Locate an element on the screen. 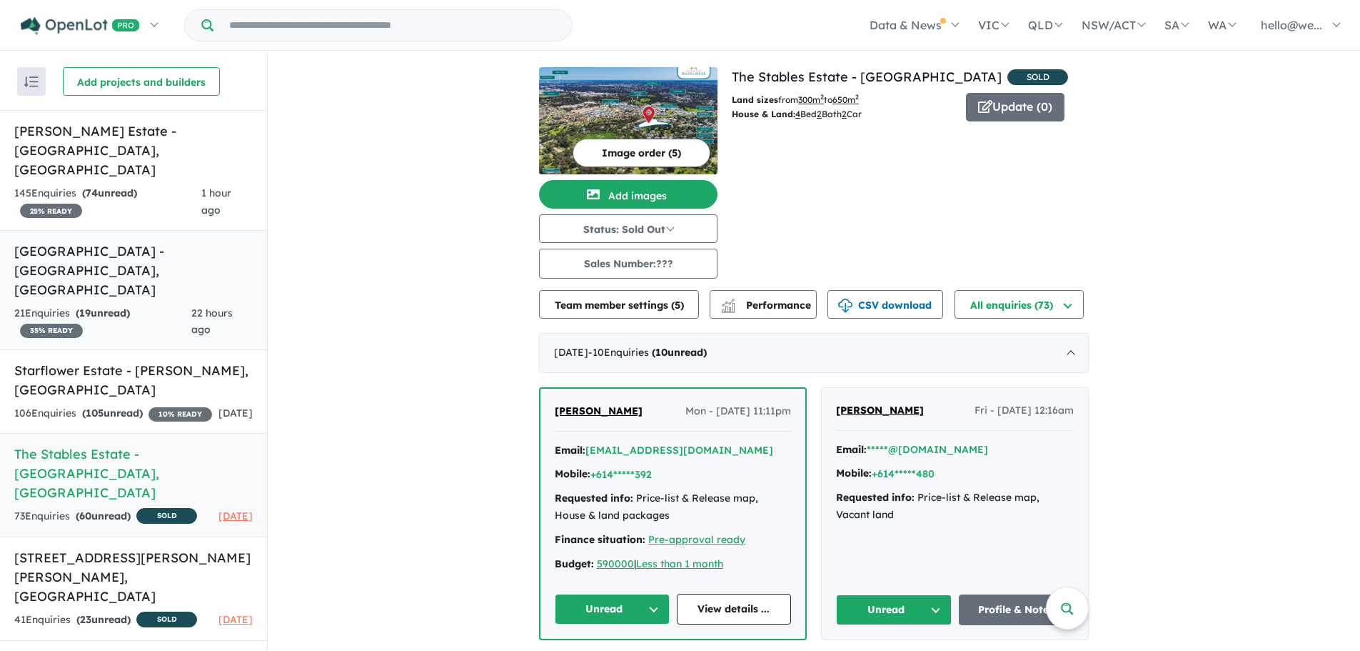 This screenshot has height=651, width=1360. span: 60 is located at coordinates (85, 516).